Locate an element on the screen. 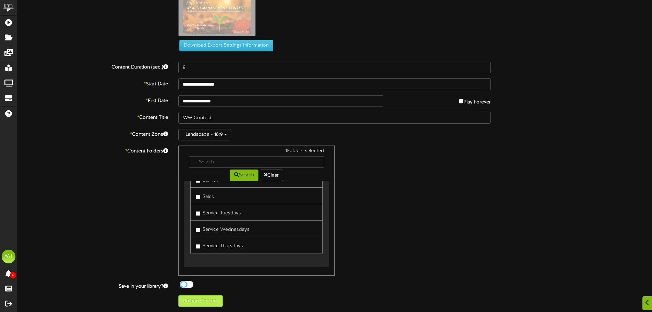  input: -- Search -- is located at coordinates (256, 162).